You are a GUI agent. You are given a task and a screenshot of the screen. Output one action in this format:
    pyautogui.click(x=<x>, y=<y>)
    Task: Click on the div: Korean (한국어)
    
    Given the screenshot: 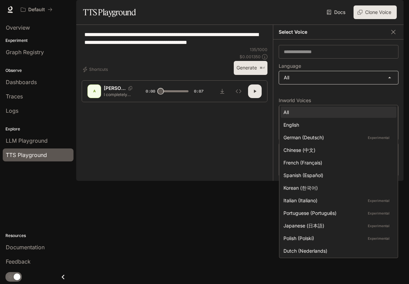 What is the action you would take?
    pyautogui.click(x=337, y=188)
    